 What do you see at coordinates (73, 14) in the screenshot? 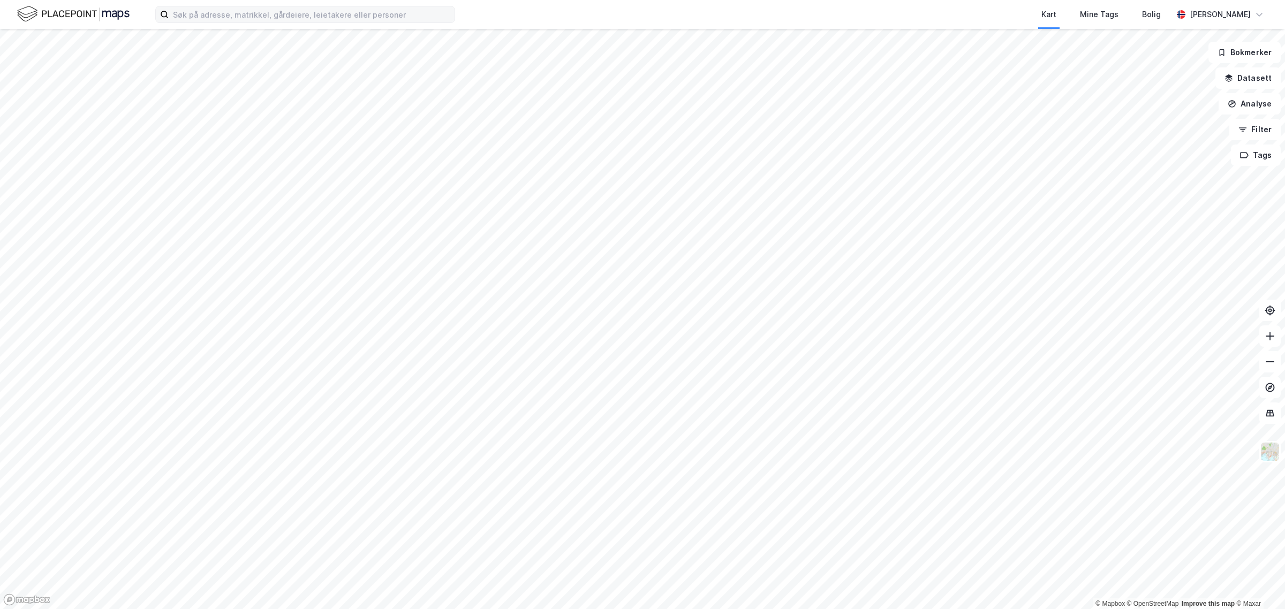
I see `img: logo.f888ab2527a4732fd821a326f86c7f29.svg` at bounding box center [73, 14].